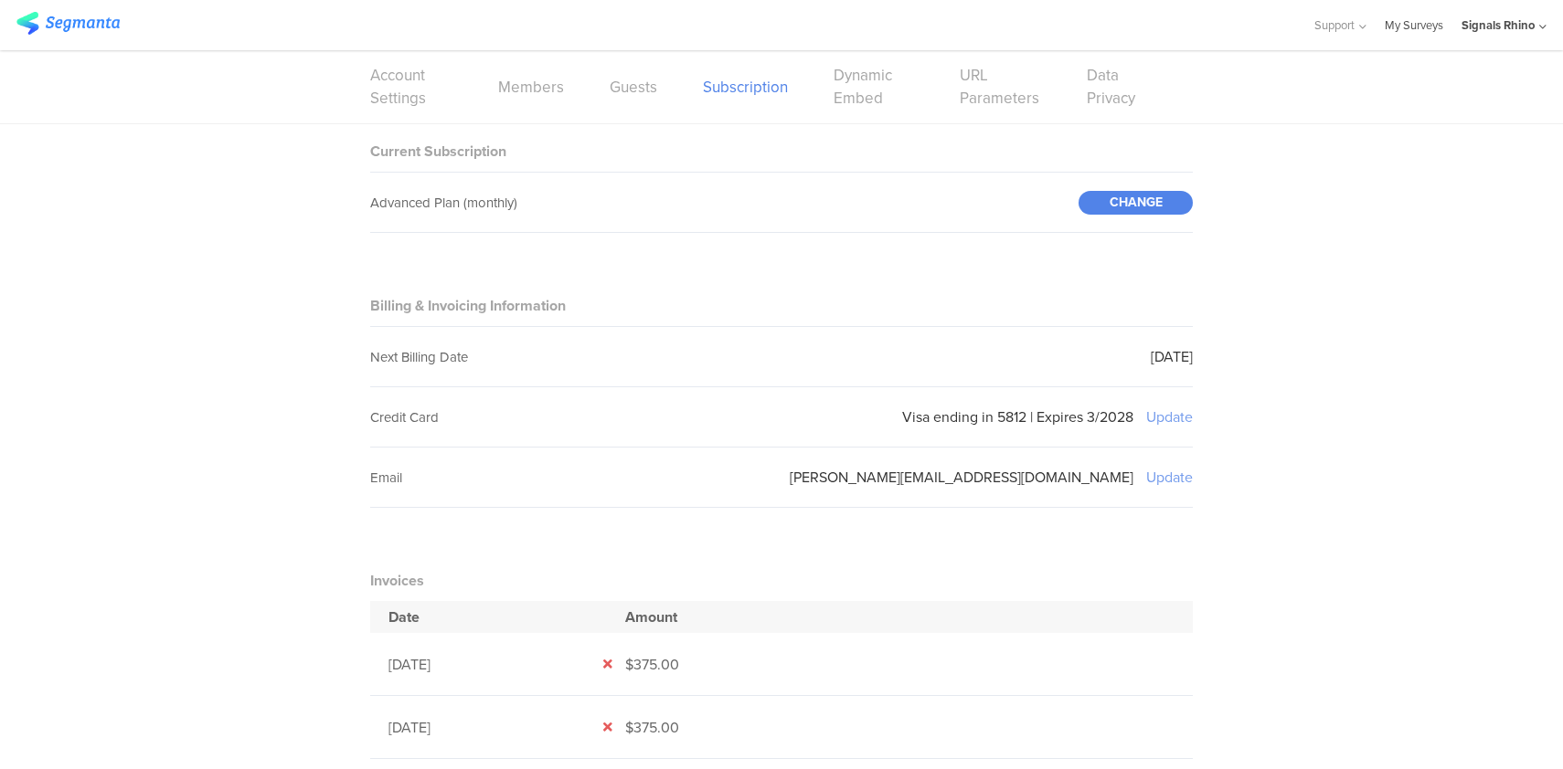 Image resolution: width=1563 pixels, height=769 pixels. I want to click on sg-field-title: Advanced Plan (monthly), so click(443, 203).